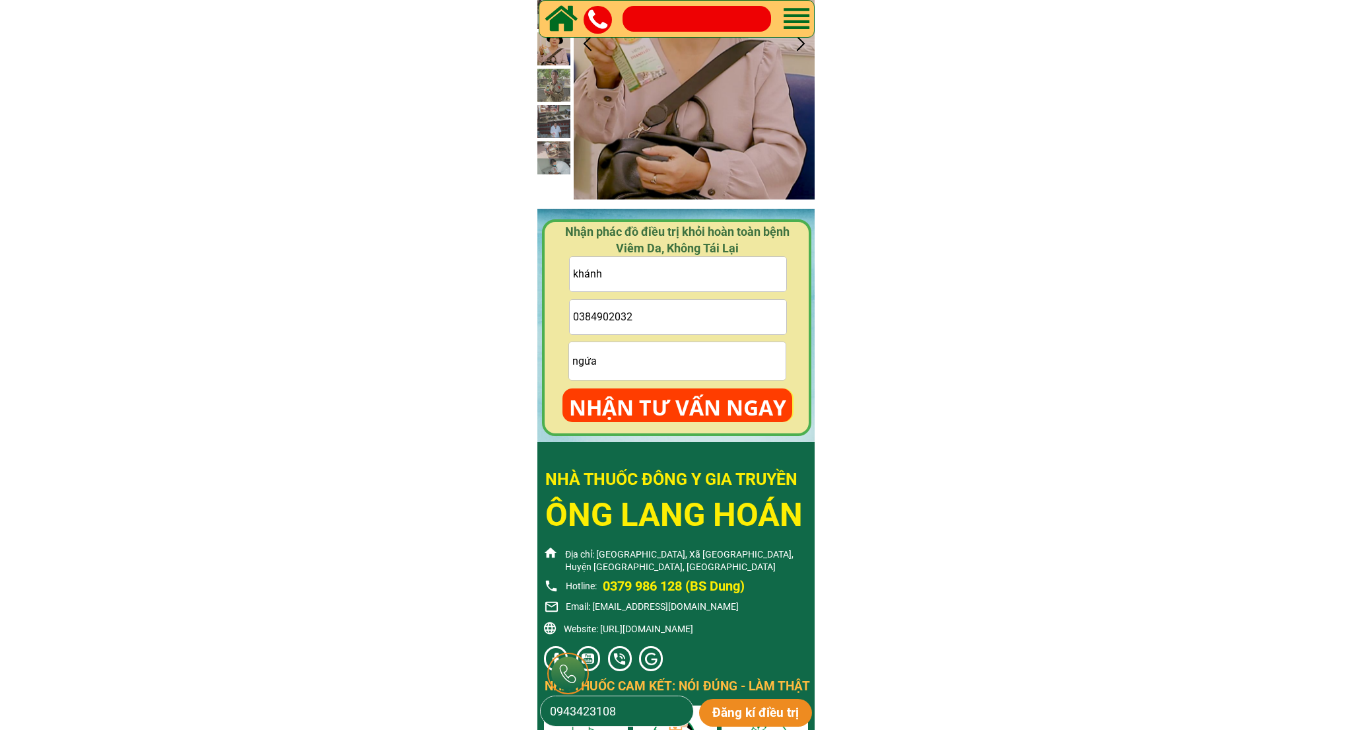 The width and height of the screenshot is (1352, 730). Describe the element at coordinates (662, 586) in the screenshot. I see `p: Hotline:` at that location.